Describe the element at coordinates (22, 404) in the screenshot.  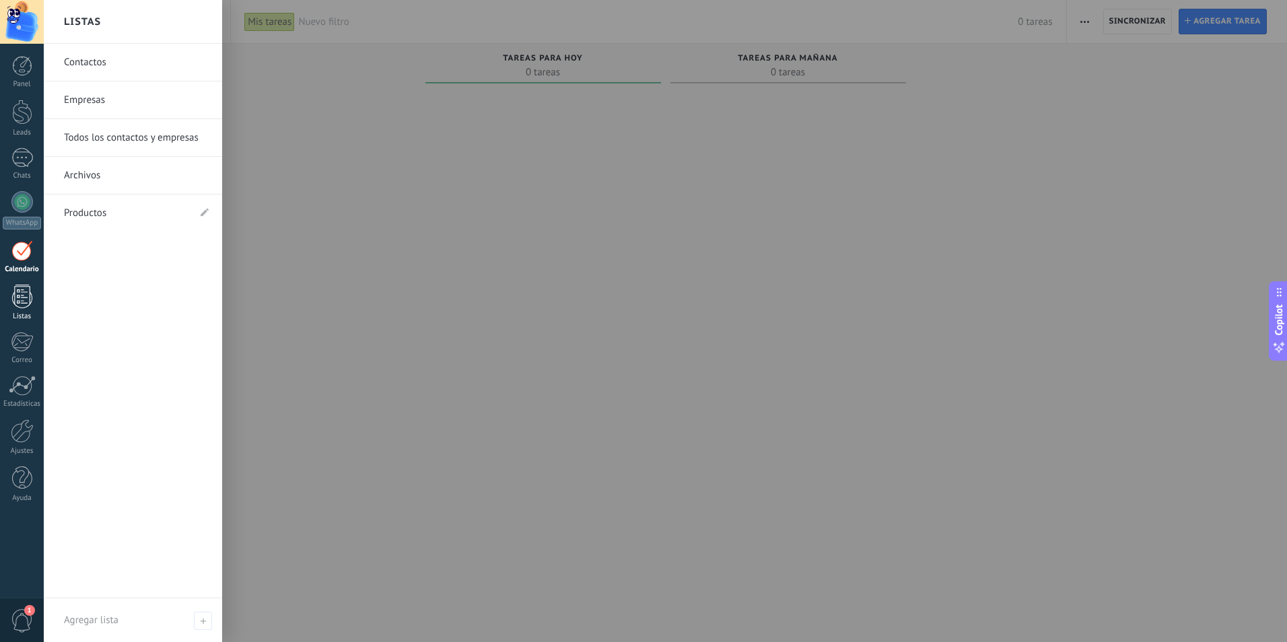
I see `div: Estadísticas` at that location.